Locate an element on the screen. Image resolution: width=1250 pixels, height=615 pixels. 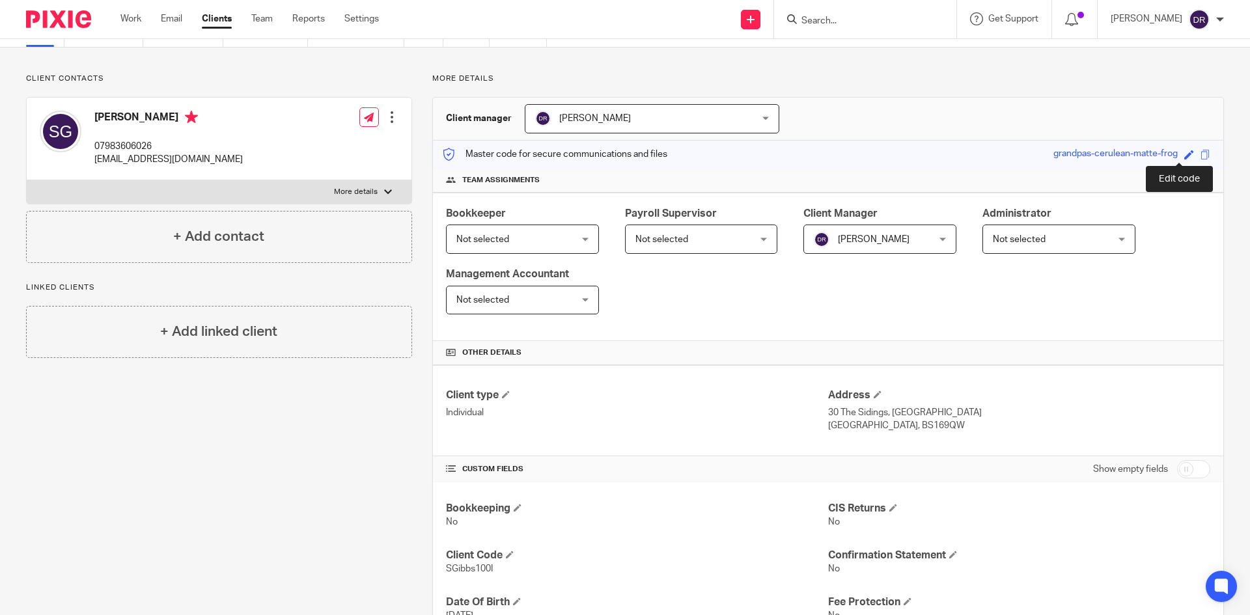
p: Master code for secure communications and files is located at coordinates (555, 154).